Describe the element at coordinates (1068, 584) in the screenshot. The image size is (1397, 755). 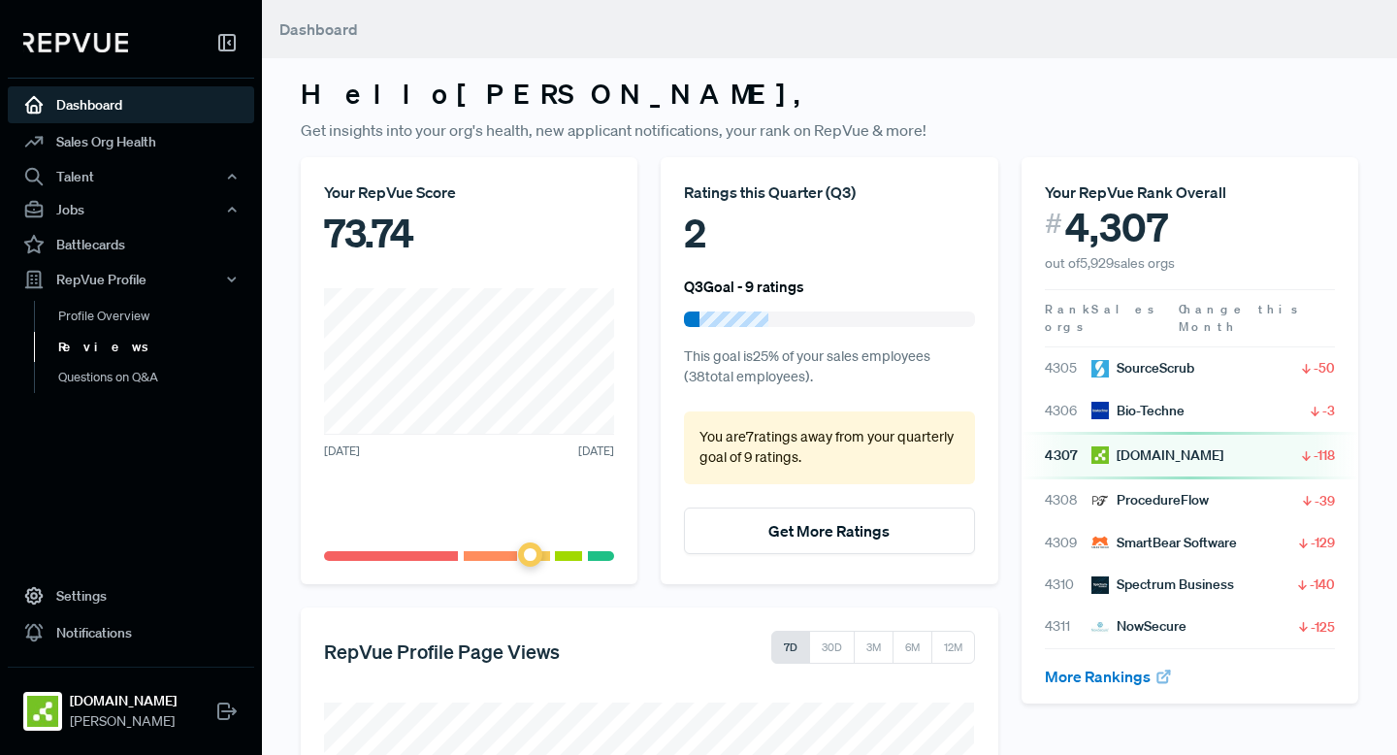
I see `span: 4310` at that location.